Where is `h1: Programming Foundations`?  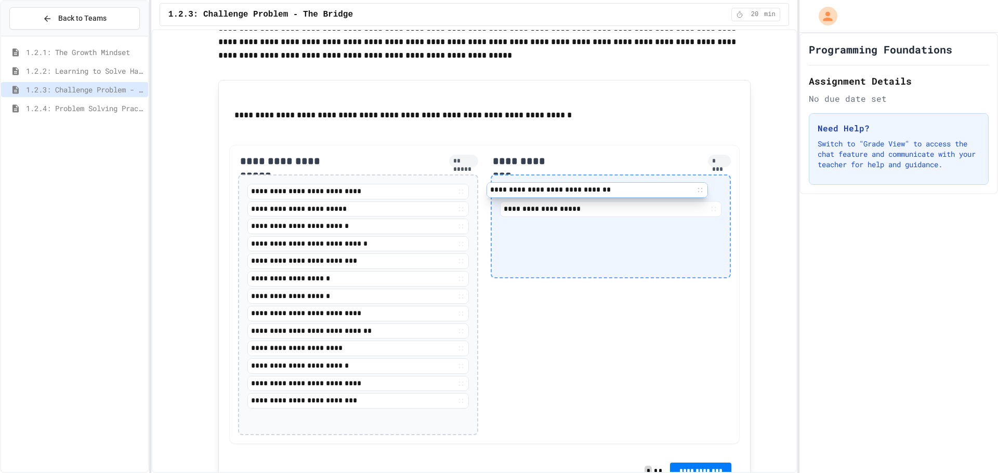
h1: Programming Foundations is located at coordinates (880, 49).